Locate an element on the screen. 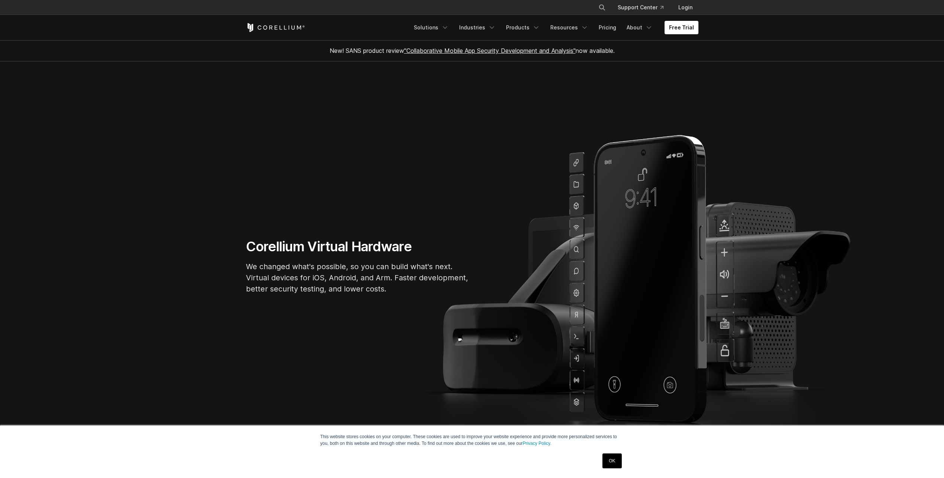 This screenshot has width=944, height=478. a: Corellium Home is located at coordinates (275, 28).